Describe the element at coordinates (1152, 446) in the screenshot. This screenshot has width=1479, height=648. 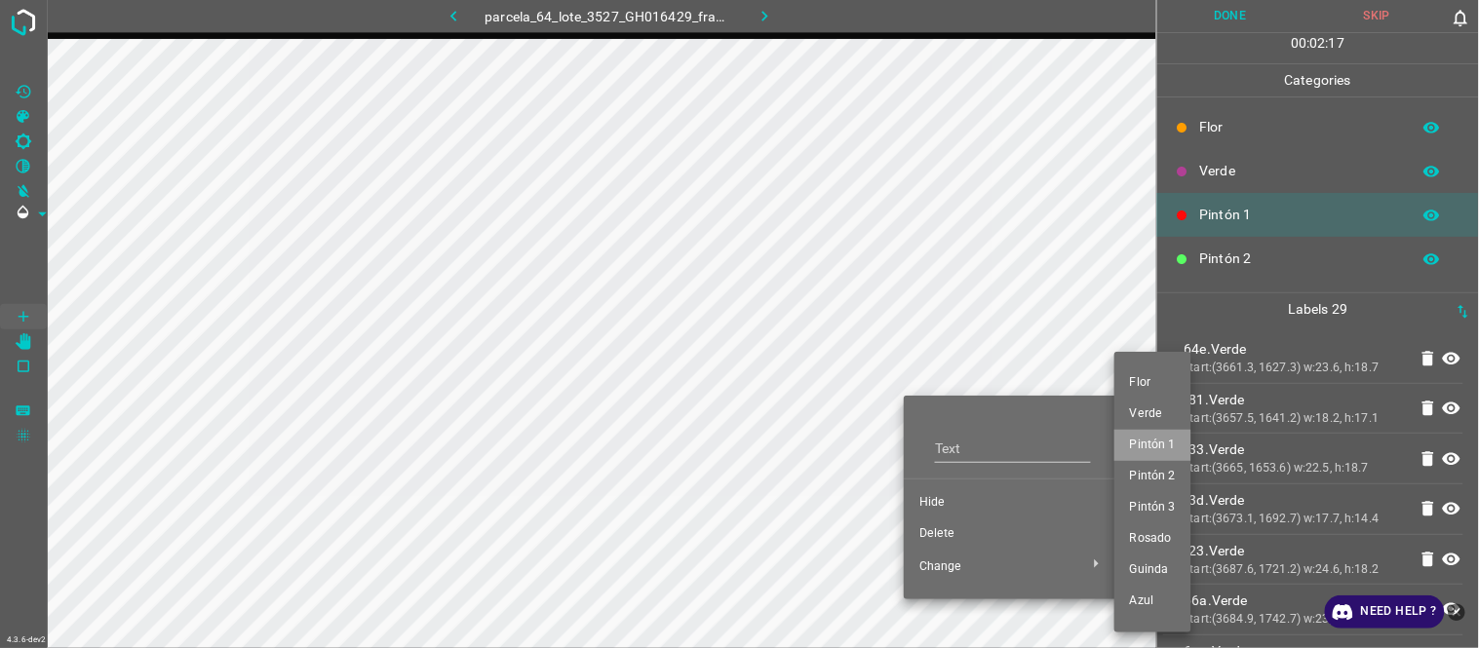
I see `span: Pintón 1` at that location.